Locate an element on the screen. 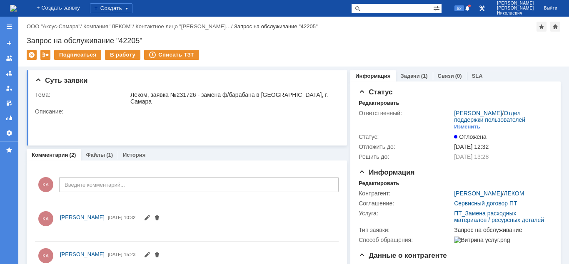  span: 10:32 is located at coordinates (130, 218).